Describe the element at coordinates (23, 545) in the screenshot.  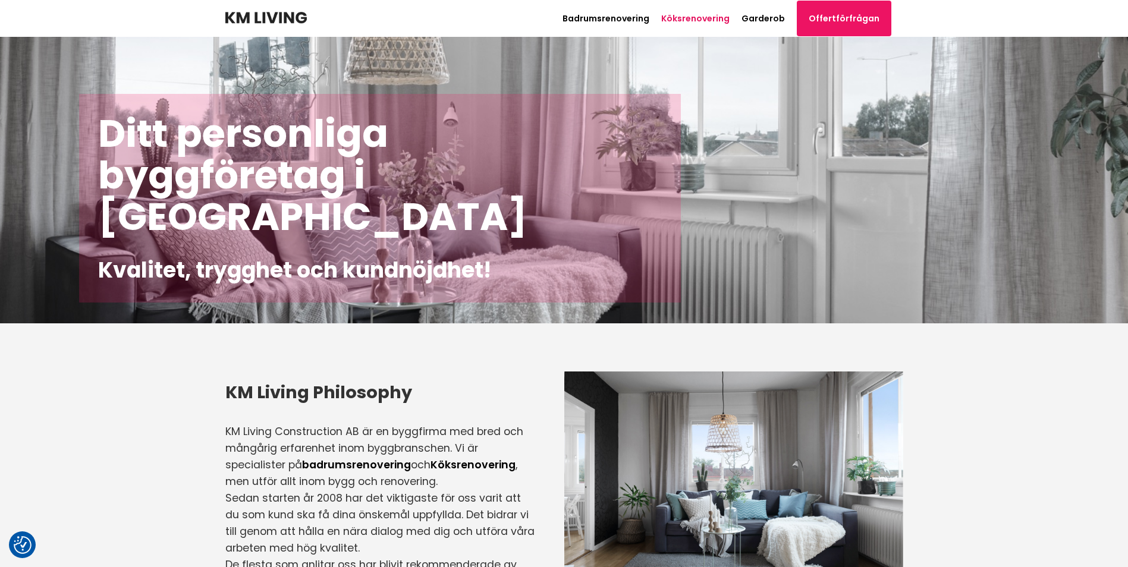
I see `button: Samtyckesinställningar` at that location.